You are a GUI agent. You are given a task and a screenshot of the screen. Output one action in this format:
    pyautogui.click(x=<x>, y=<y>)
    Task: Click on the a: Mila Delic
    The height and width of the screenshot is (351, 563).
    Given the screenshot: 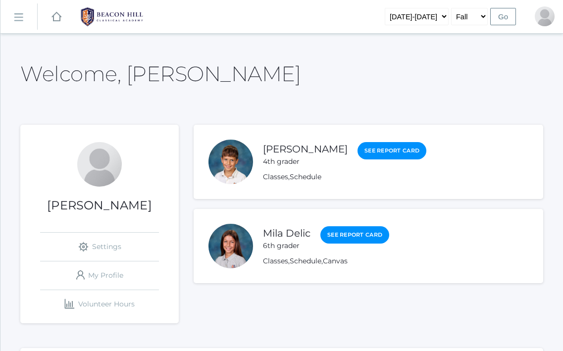 What is the action you would take?
    pyautogui.click(x=287, y=233)
    